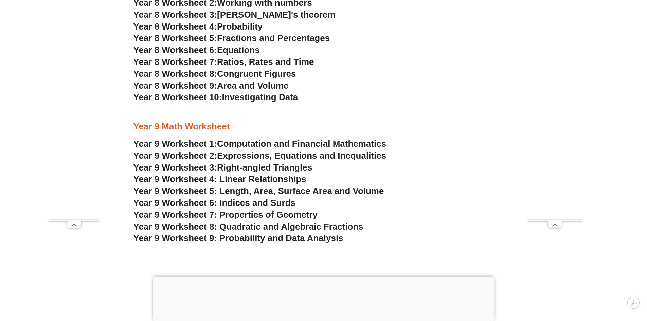  What do you see at coordinates (238, 238) in the screenshot?
I see `span: Year 9 Worksheet 9: Probability and Data Analysis` at bounding box center [238, 238].